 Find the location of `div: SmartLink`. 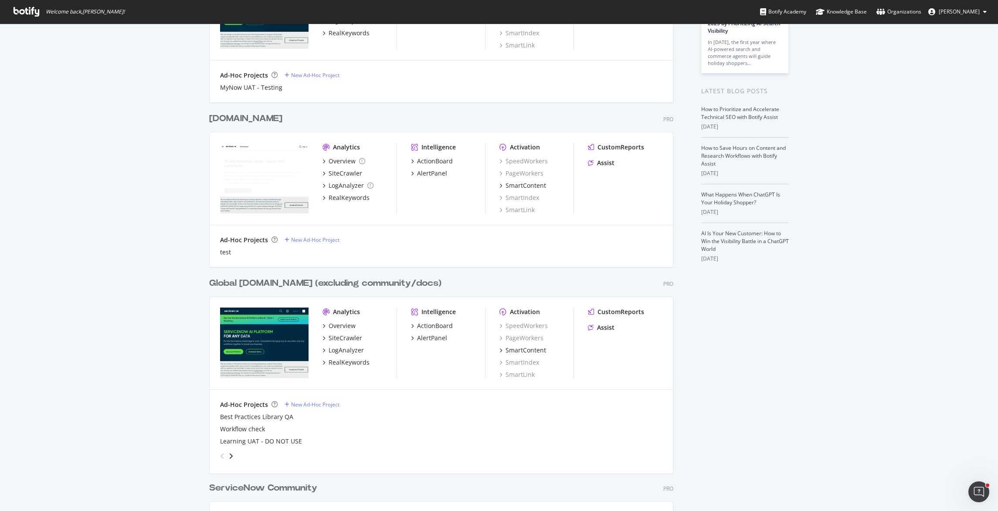

div: SmartLink is located at coordinates (517, 210).